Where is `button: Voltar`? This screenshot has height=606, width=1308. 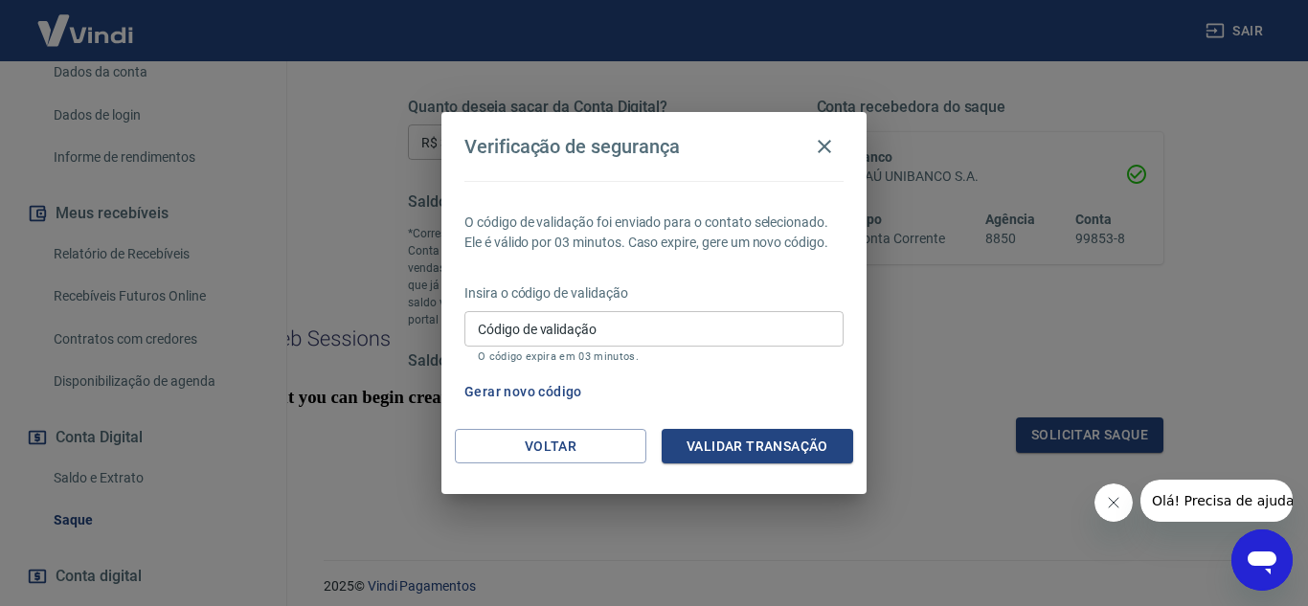
button: Voltar is located at coordinates (550, 446).